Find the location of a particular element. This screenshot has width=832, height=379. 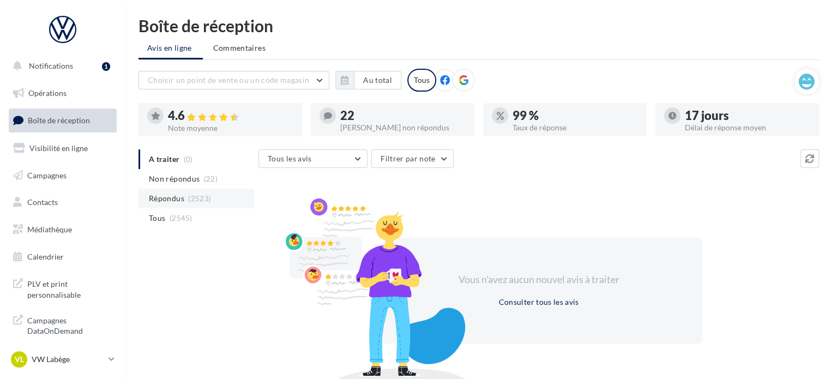

div: 4.6 is located at coordinates (231, 116).